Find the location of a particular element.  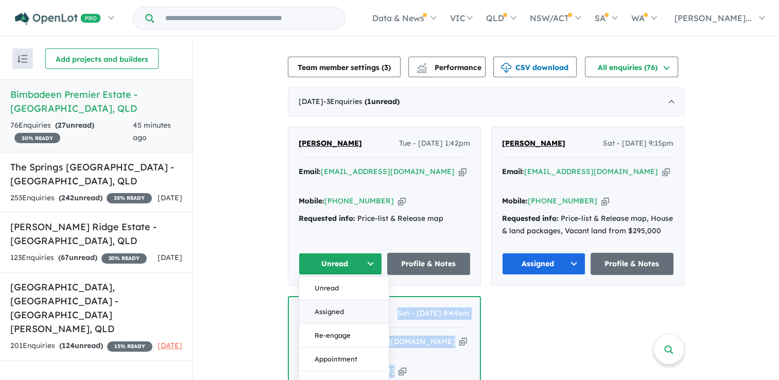

button: Add projects and builders is located at coordinates (102, 59).